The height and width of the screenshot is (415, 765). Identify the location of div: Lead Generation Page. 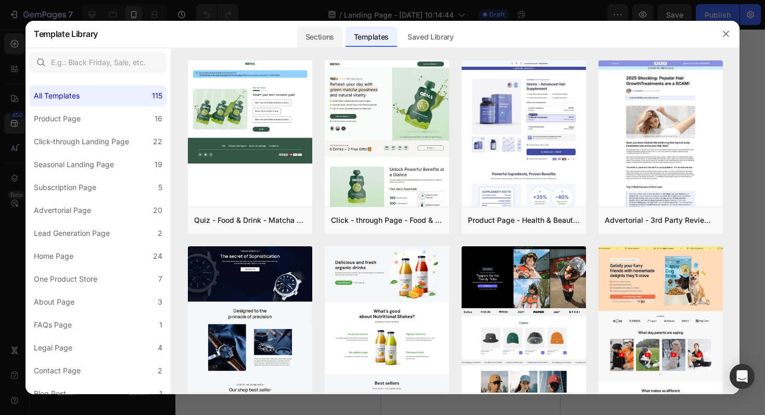
(72, 233).